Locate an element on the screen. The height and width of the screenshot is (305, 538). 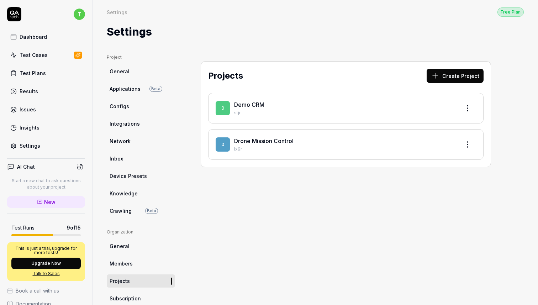
a: ApplicationsBeta is located at coordinates (141, 89).